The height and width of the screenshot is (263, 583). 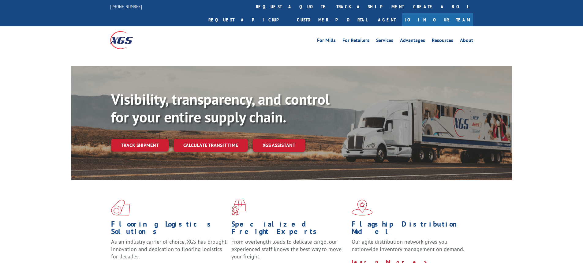 What do you see at coordinates (408, 245) in the screenshot?
I see `span: Our agile distribution network gives you nationwide inventory management on demand.` at bounding box center [408, 245].